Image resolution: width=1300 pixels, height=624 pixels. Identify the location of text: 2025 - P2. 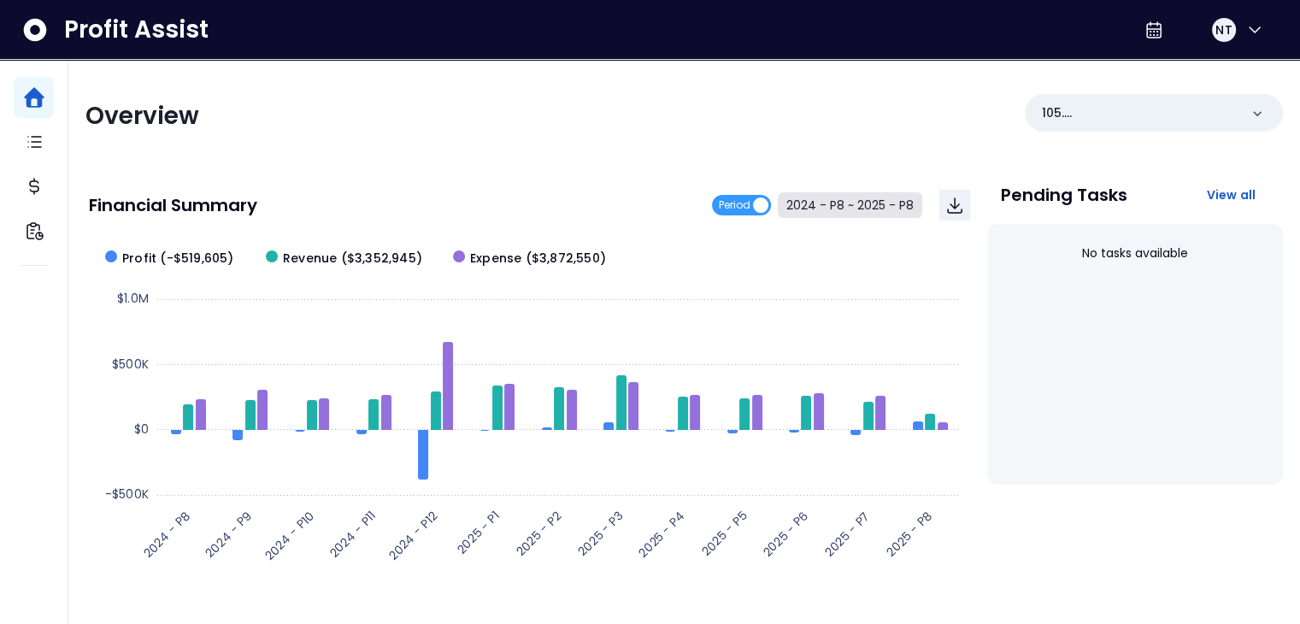
(538, 533).